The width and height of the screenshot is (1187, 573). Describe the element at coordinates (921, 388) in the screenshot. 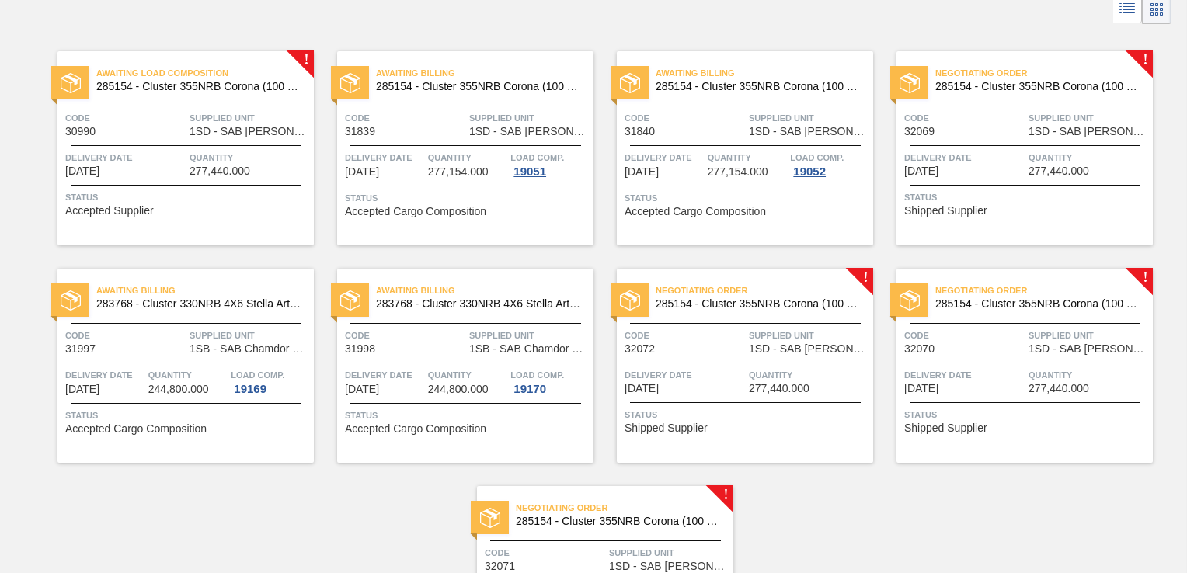

I see `span: 10/04/2025` at that location.